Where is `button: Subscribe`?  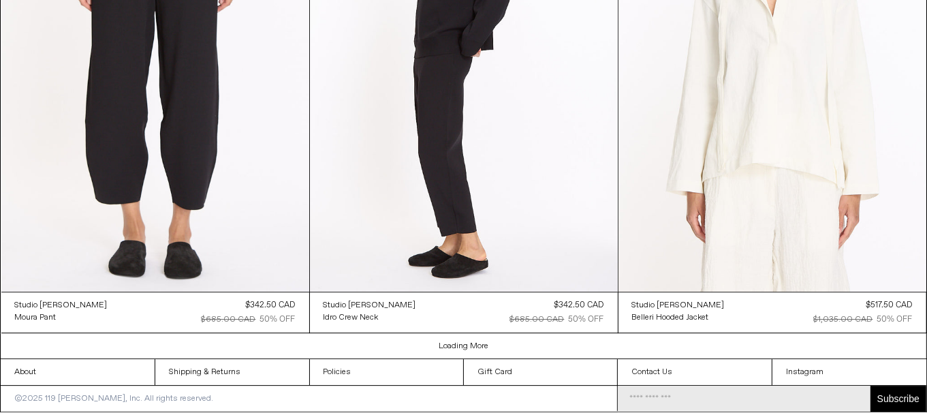
button: Subscribe is located at coordinates (898, 398).